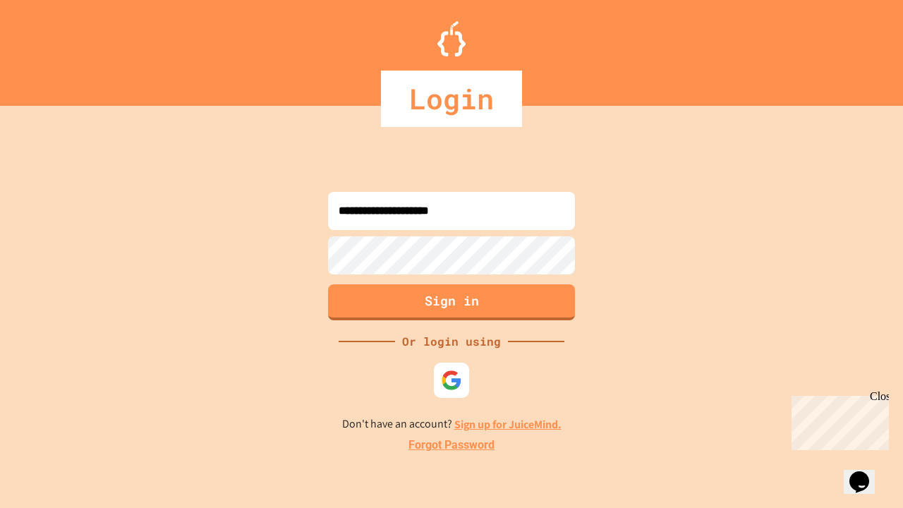  What do you see at coordinates (452, 99) in the screenshot?
I see `div: Login` at bounding box center [452, 99].